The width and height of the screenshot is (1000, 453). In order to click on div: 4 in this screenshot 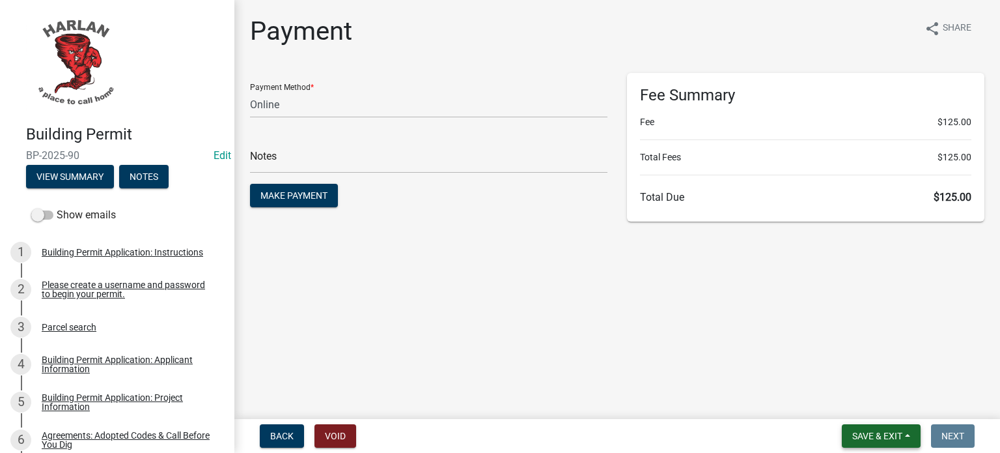, I will do `click(21, 364)`.